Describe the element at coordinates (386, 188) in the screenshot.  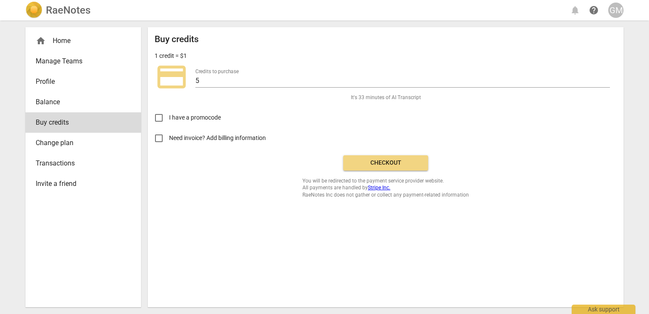
I see `span: You will be redirected to the payment service provider website. All payments are handled by RaeNo...` at that location.